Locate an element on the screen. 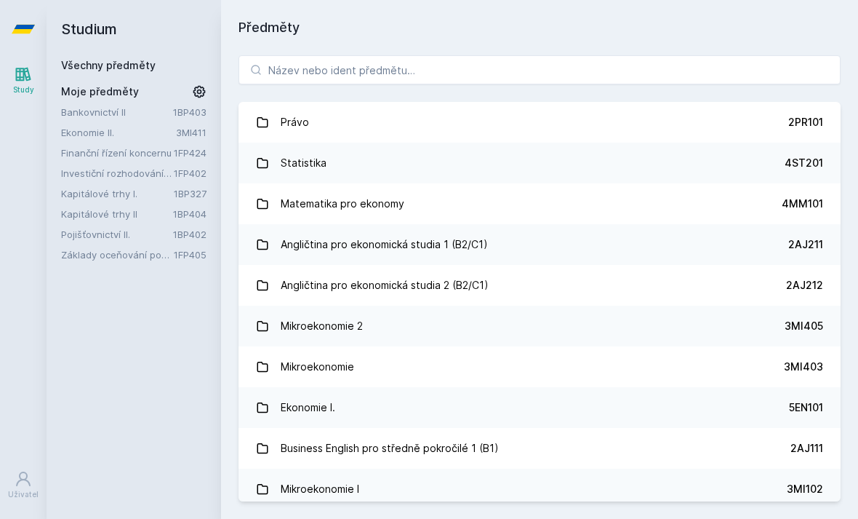  a: Angličtina pro ekonomická studia 2 (B2/C1) 2AJ212 is located at coordinates (540, 285).